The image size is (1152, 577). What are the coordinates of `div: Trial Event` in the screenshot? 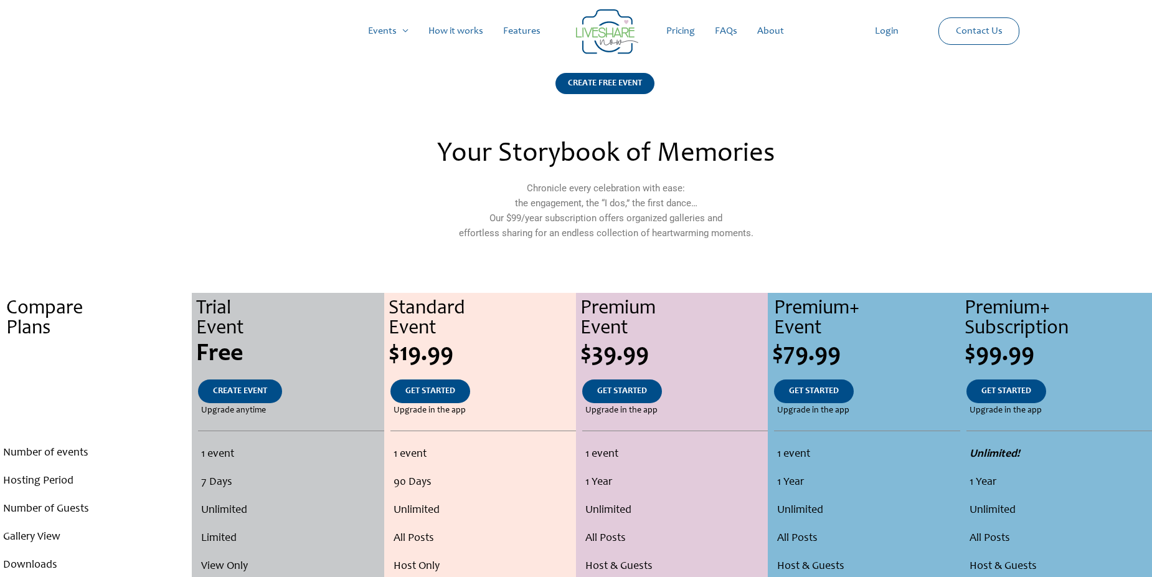 It's located at (290, 319).